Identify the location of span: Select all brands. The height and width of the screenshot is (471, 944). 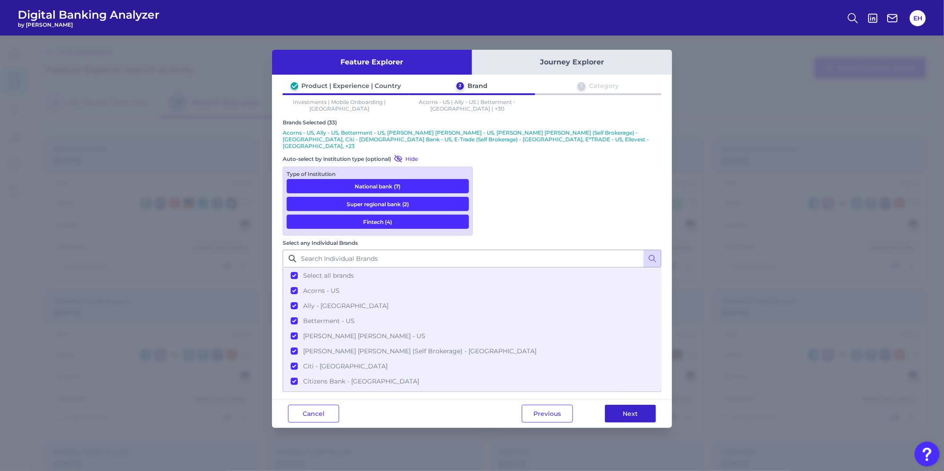
(328, 275).